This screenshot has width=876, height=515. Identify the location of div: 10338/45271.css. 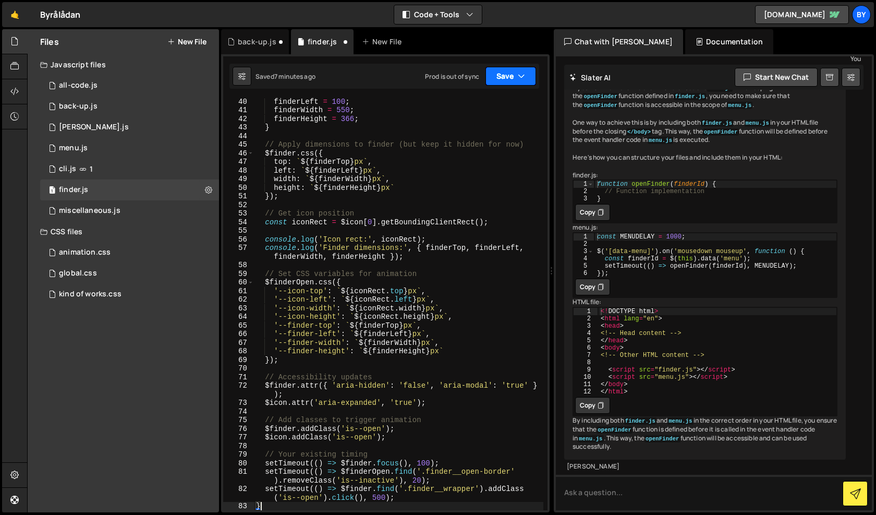
(129, 252).